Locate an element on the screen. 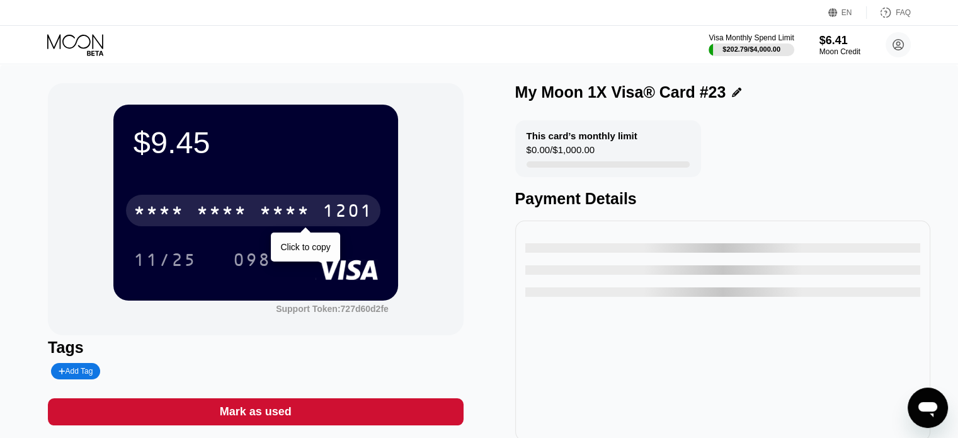 This screenshot has width=958, height=438. div: Visa Monthly Spend Limit$202.79/$4,000.00 is located at coordinates (751, 45).